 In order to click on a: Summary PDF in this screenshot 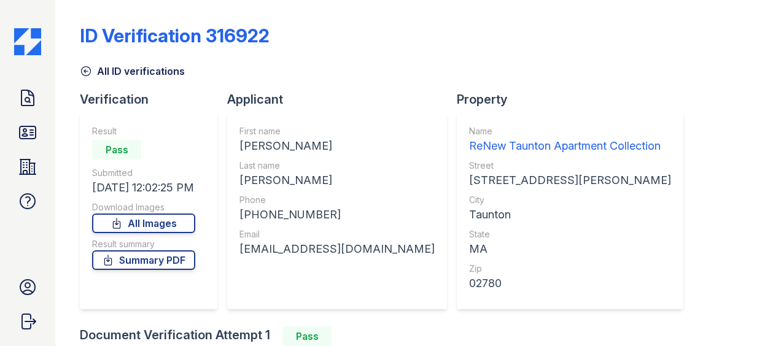, I will do `click(144, 260)`.